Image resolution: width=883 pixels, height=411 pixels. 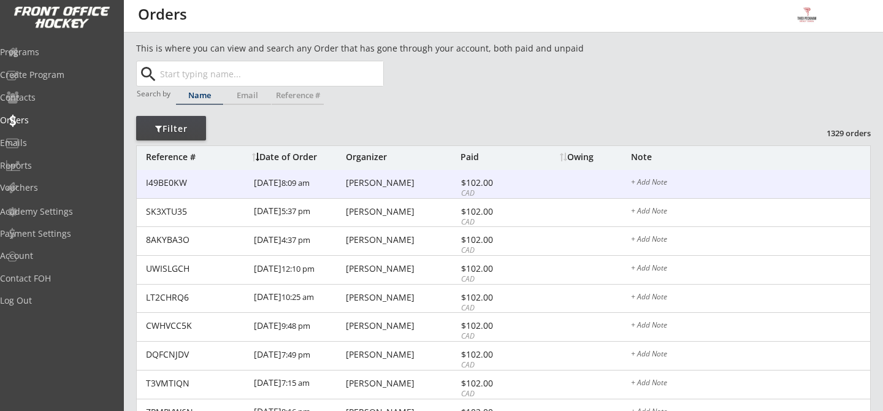 I want to click on div: Note, so click(x=751, y=157).